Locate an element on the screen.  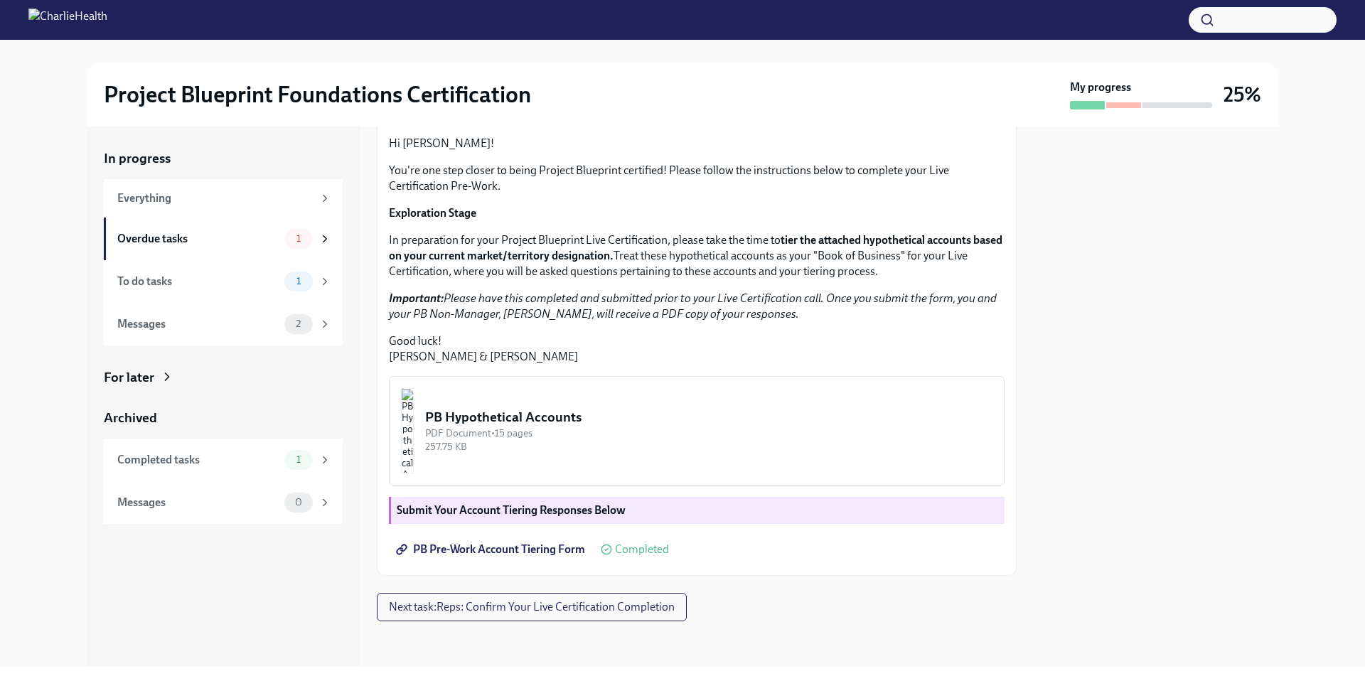
div: To do tasks is located at coordinates (198, 281).